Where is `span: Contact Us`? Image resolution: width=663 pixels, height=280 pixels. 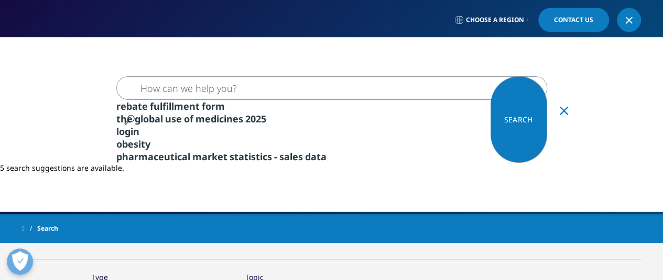 span: Contact Us is located at coordinates (574, 20).